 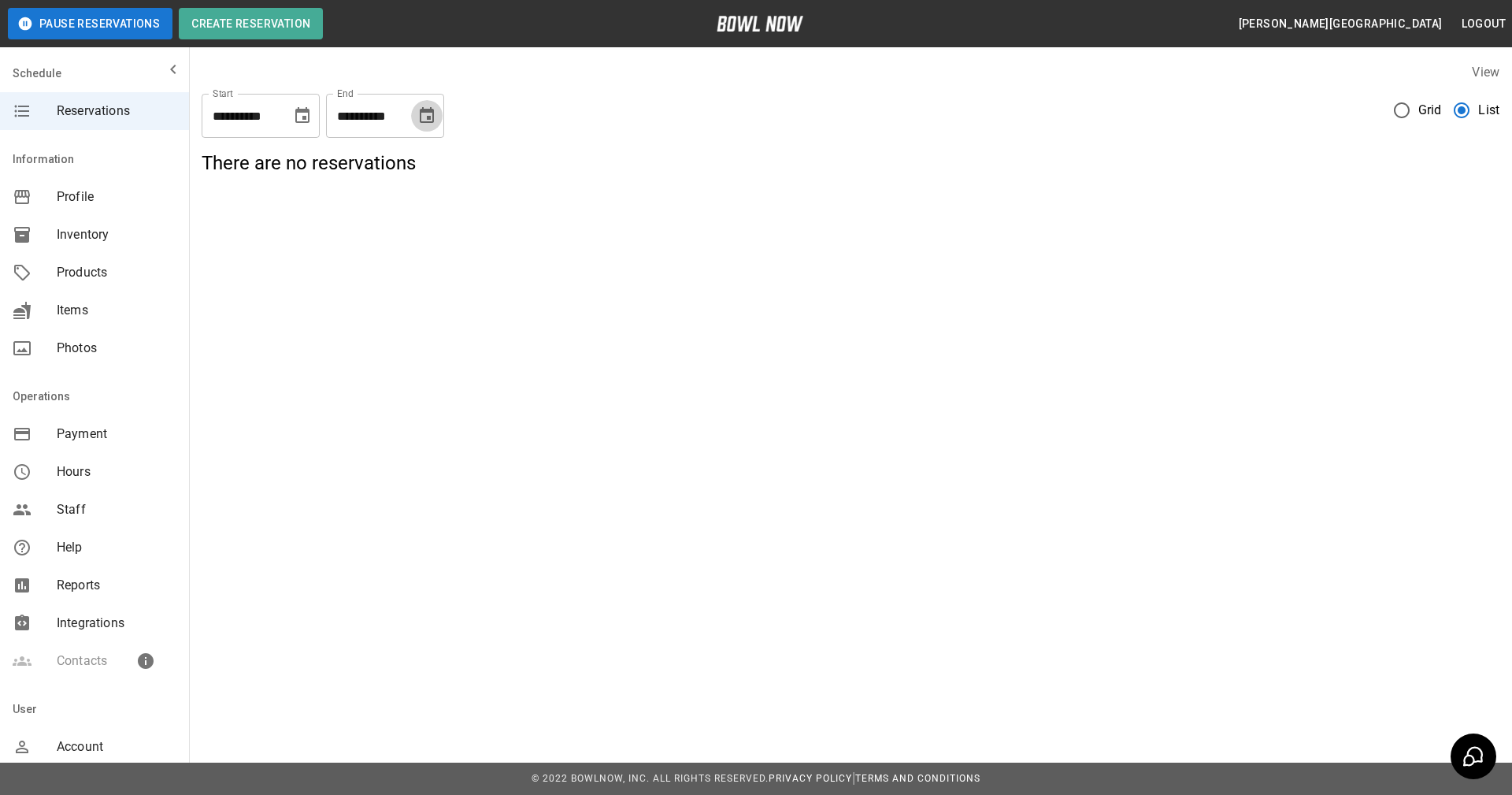 What do you see at coordinates (427, 116) in the screenshot?
I see `button: Choose date, selected date is Oct 21, 2025` at bounding box center [427, 116].